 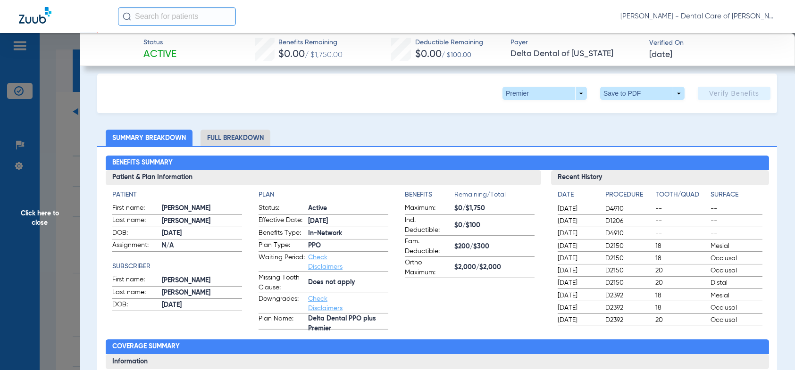 I want to click on span: Assignment:, so click(x=135, y=246).